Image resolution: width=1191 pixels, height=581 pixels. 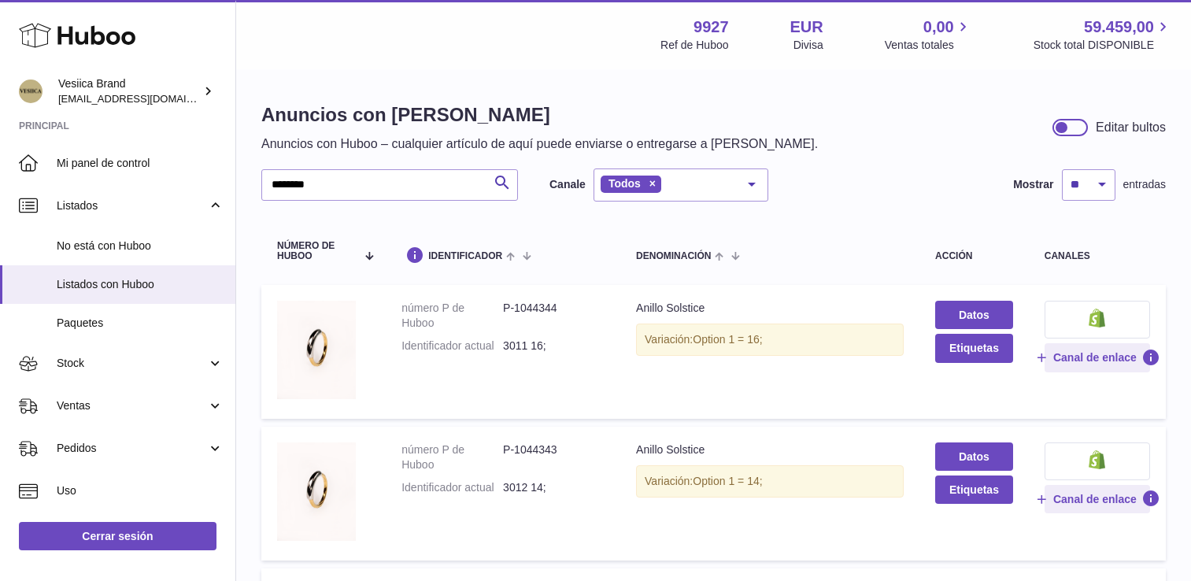 I want to click on div: Divisa, so click(x=809, y=45).